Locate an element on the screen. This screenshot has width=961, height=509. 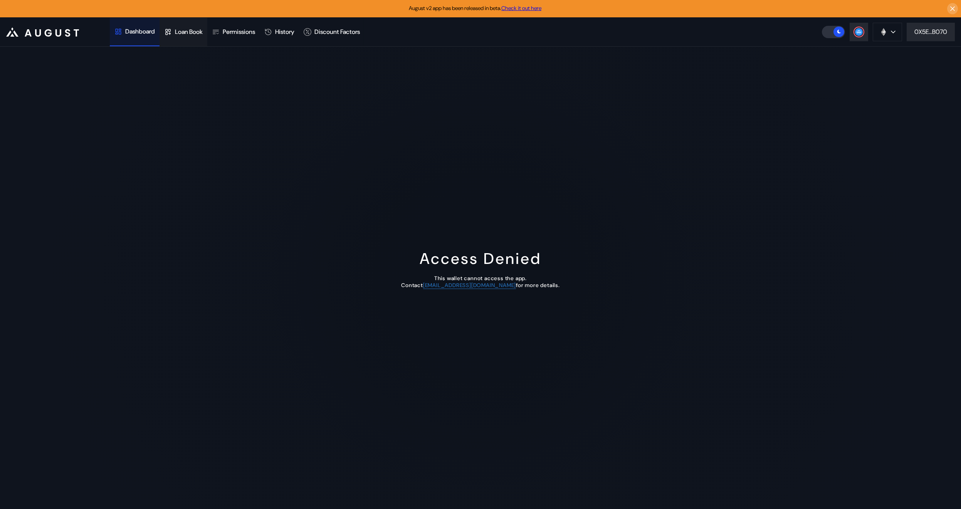
a: Dashboard is located at coordinates (134, 32).